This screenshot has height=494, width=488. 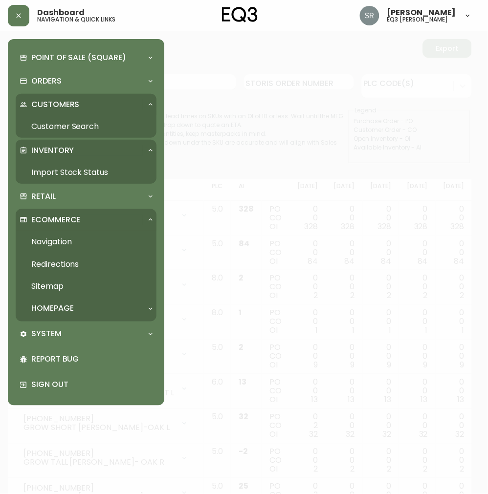 I want to click on p: Ecommerce, so click(x=56, y=220).